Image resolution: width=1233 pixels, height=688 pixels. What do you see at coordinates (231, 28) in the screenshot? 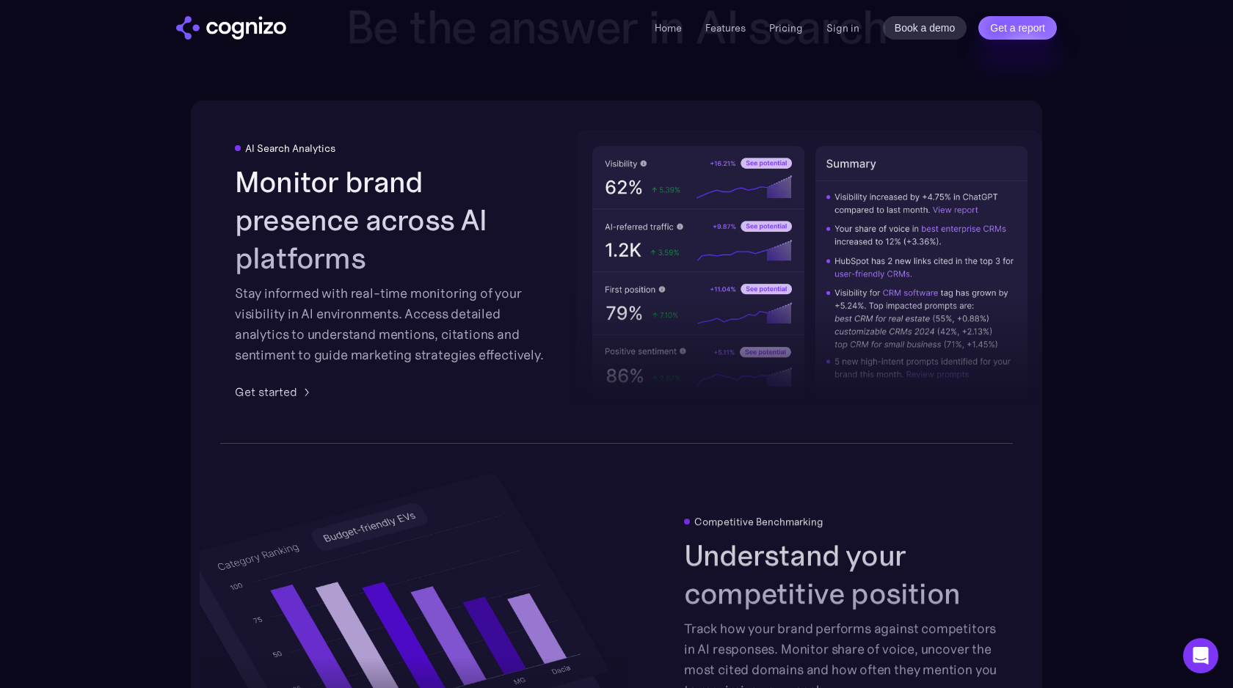
I see `img: cognizo logo` at bounding box center [231, 28].